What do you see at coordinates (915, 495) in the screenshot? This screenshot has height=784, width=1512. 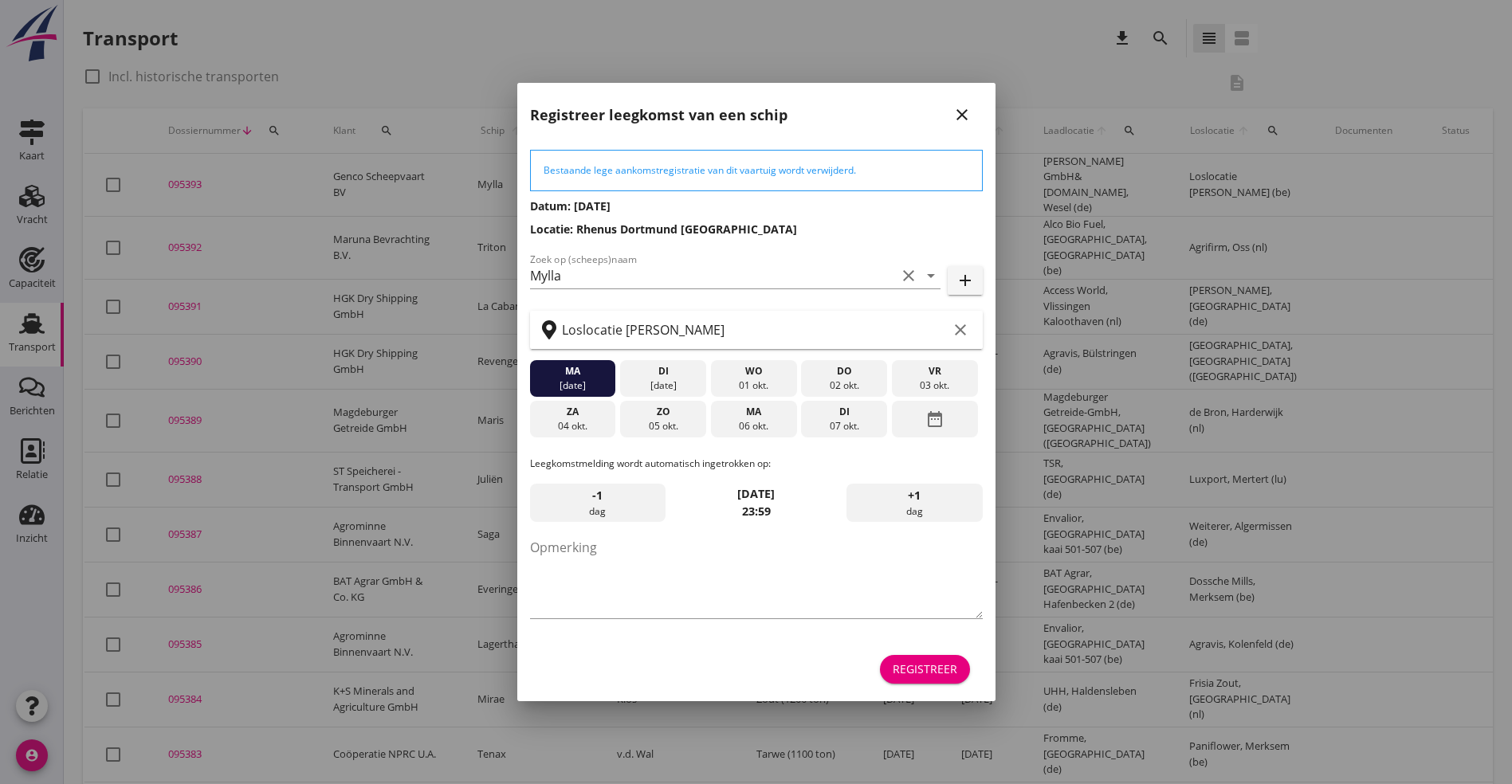 I see `span: +1` at bounding box center [915, 495].